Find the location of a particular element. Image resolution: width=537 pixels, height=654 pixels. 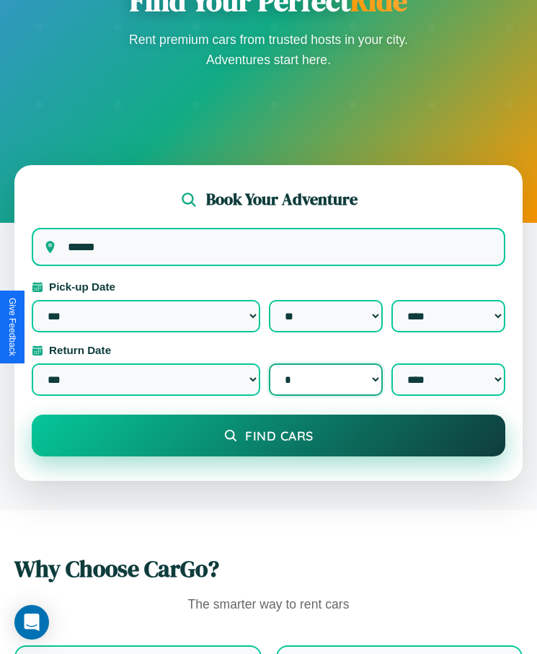

h2: Why Choose CarGo? is located at coordinates (268, 569).